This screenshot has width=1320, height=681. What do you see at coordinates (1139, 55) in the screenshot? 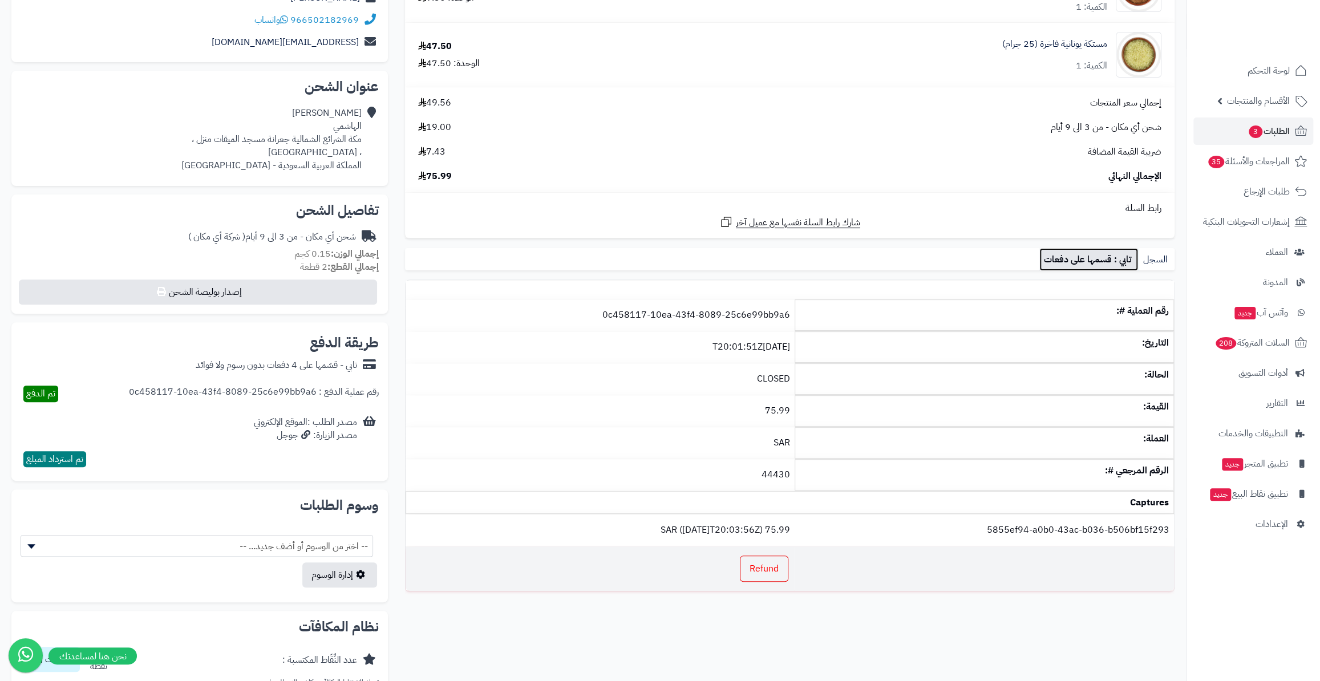
I see `img: 1693556992-Mastic,%20Greece%202-90x90.jpg` at bounding box center [1139, 55].